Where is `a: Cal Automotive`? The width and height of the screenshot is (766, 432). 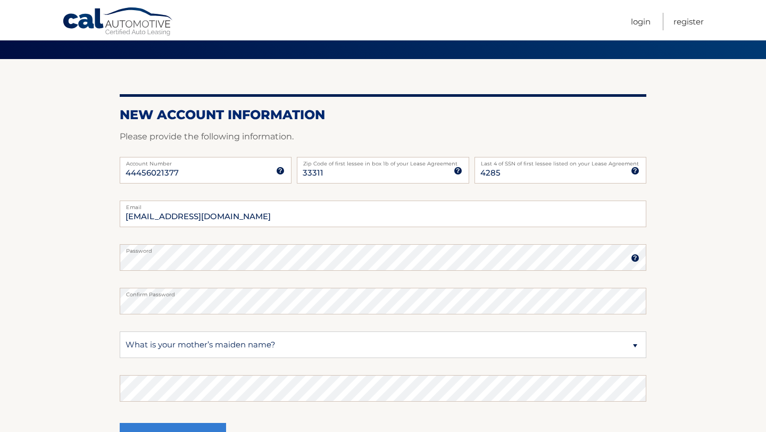
a: Cal Automotive is located at coordinates (118, 22).